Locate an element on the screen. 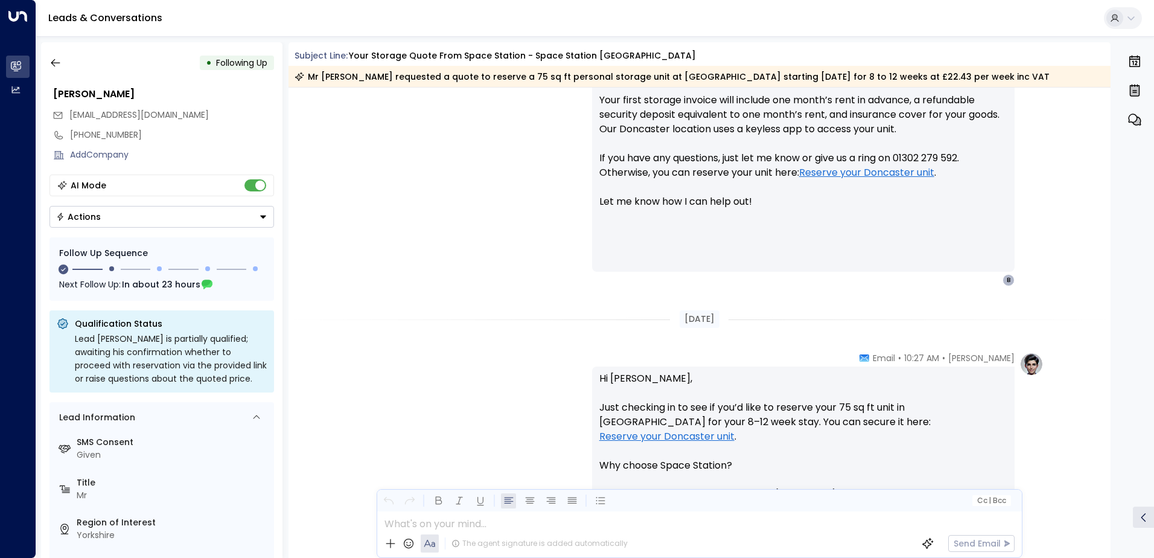  div: Button group with a nested menu is located at coordinates (162, 217).